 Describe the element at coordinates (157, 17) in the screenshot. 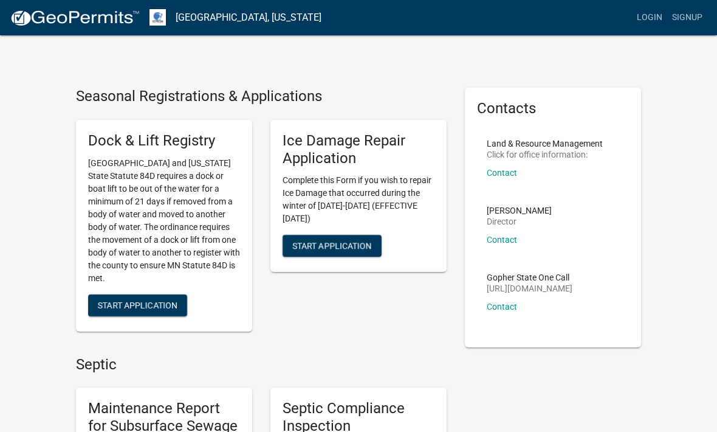

I see `img: Otter Tail County, Minnesota` at that location.